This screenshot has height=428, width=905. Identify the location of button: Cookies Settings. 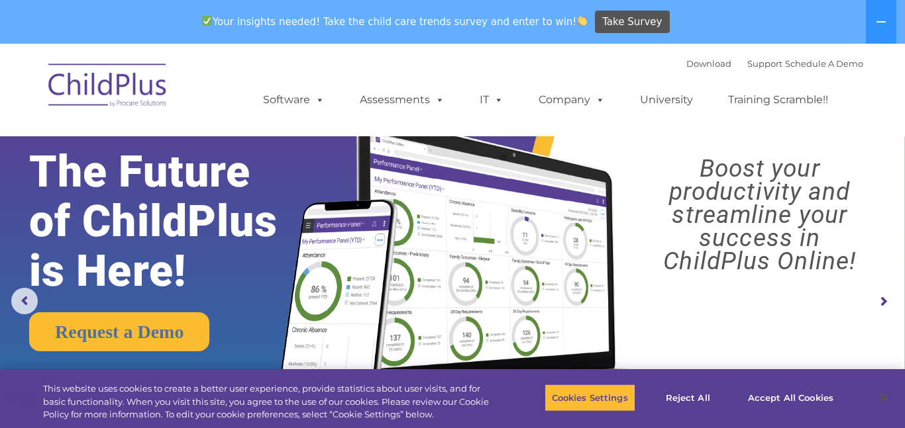
(589, 398).